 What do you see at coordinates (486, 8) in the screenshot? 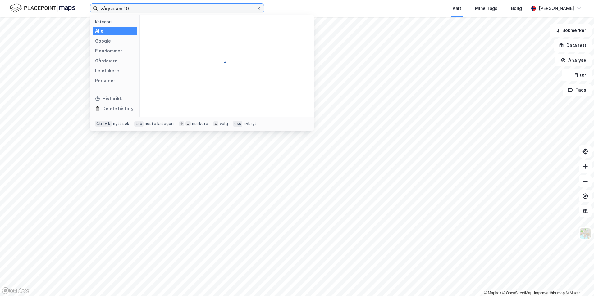
I see `div: Mine Tags` at bounding box center [486, 8].